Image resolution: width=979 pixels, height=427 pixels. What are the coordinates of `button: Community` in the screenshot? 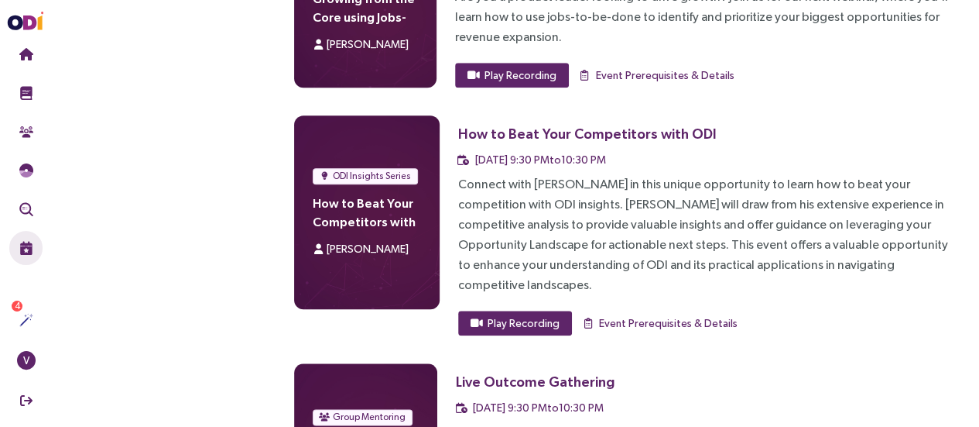 It's located at (26, 132).